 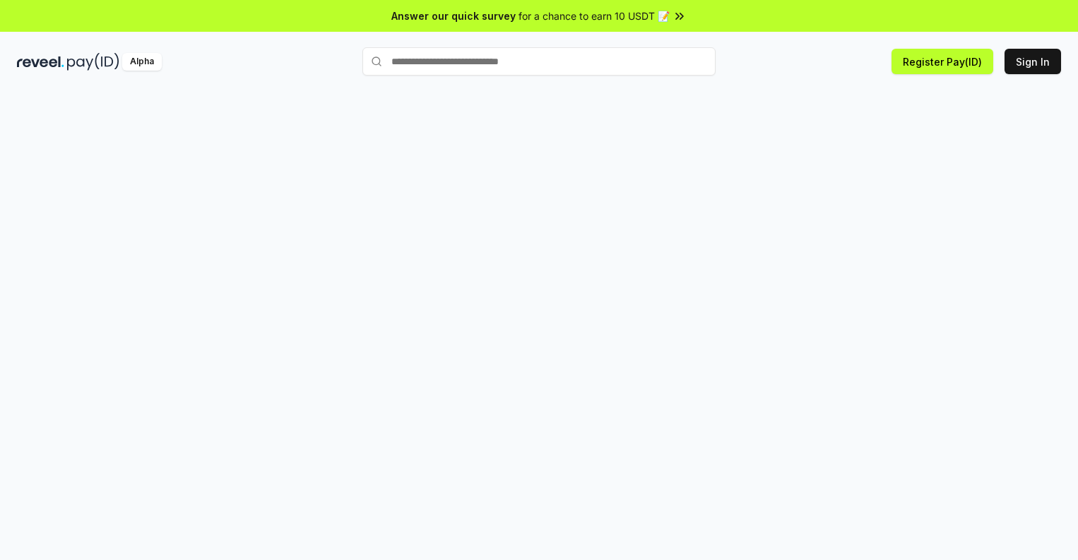 What do you see at coordinates (142, 61) in the screenshot?
I see `div: Alpha` at bounding box center [142, 61].